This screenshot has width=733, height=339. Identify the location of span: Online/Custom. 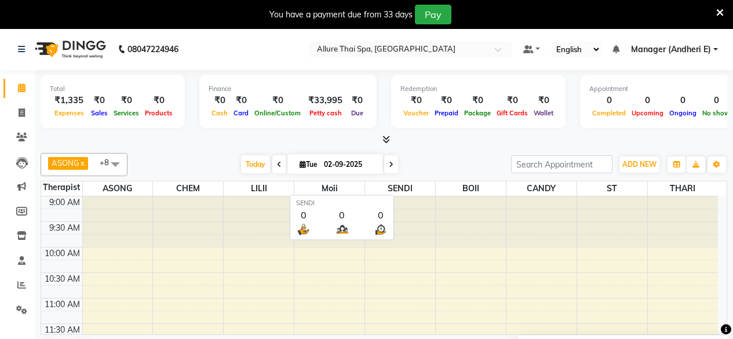
(277, 113).